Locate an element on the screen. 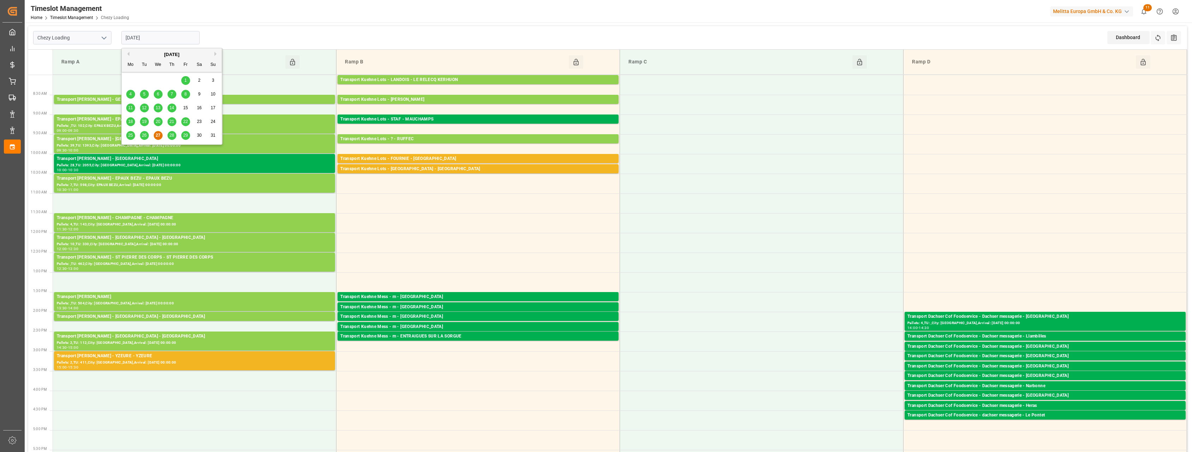 This screenshot has width=1192, height=452. div: Su is located at coordinates (213, 65).